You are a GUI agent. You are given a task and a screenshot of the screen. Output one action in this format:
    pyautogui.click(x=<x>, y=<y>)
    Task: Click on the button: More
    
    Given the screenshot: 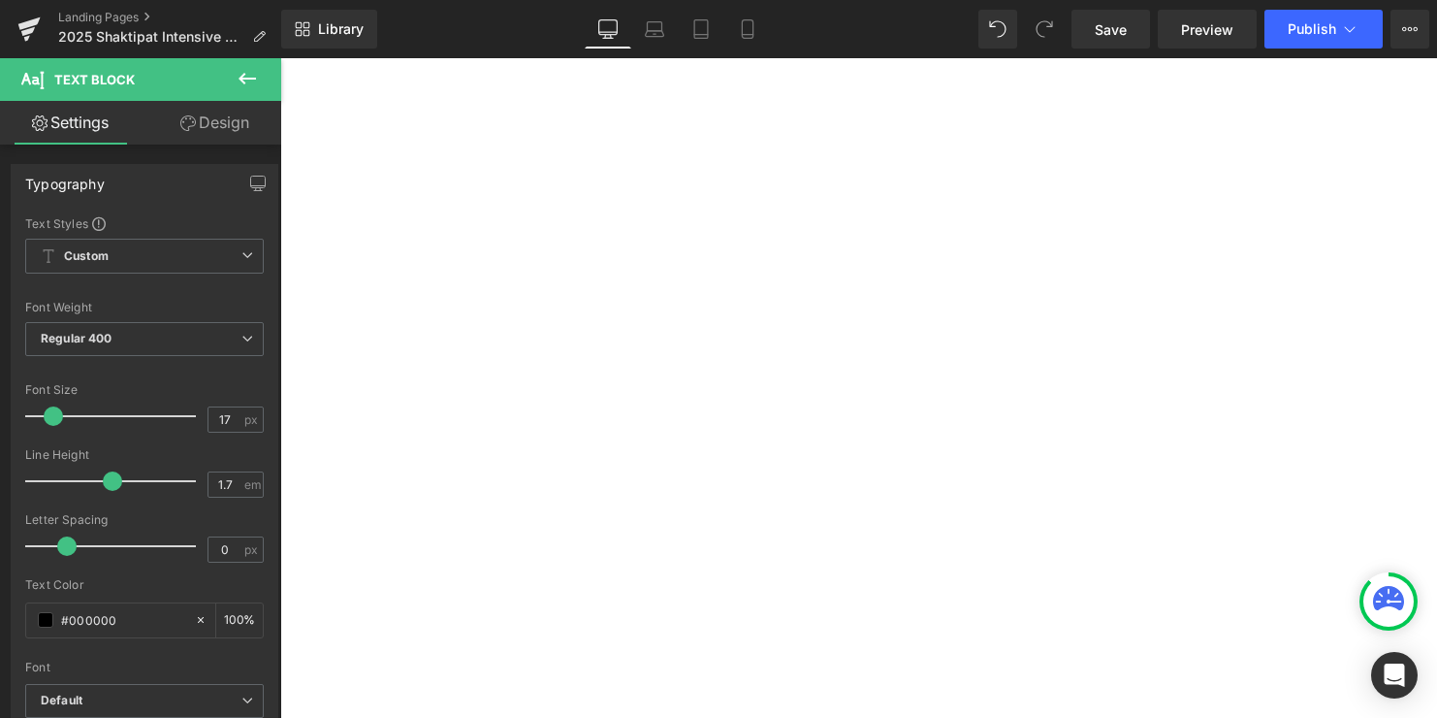 What is the action you would take?
    pyautogui.click(x=1410, y=29)
    